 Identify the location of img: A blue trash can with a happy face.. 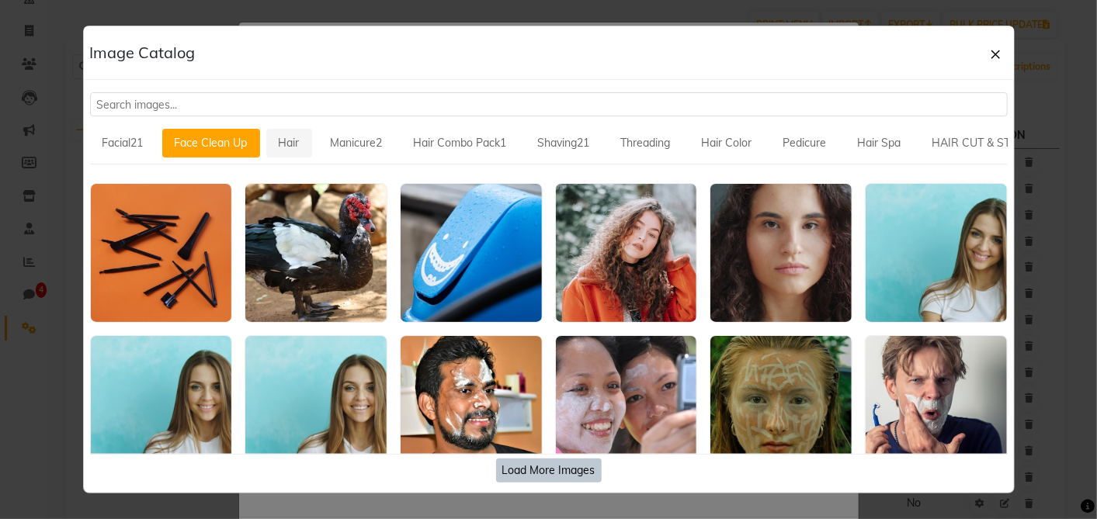
(471, 253).